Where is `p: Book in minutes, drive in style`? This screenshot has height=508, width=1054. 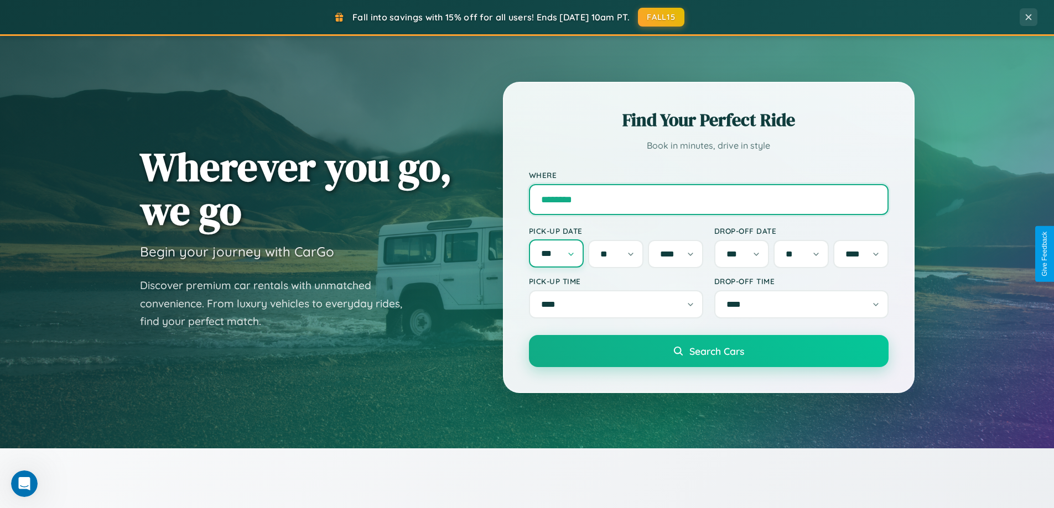
p: Book in minutes, drive in style is located at coordinates (709, 146).